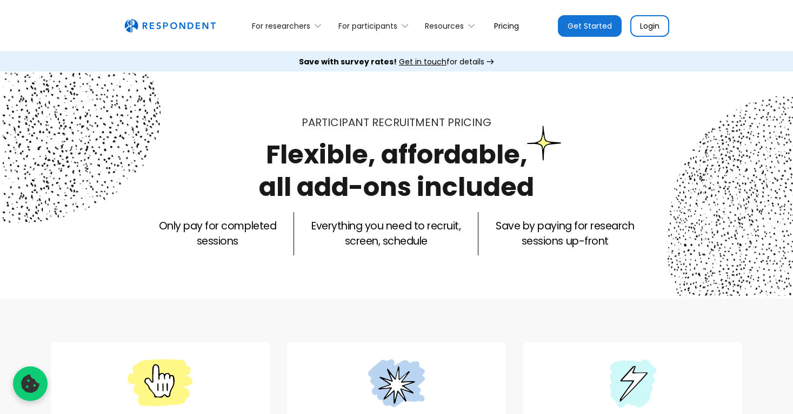  I want to click on a: Get Started, so click(590, 26).